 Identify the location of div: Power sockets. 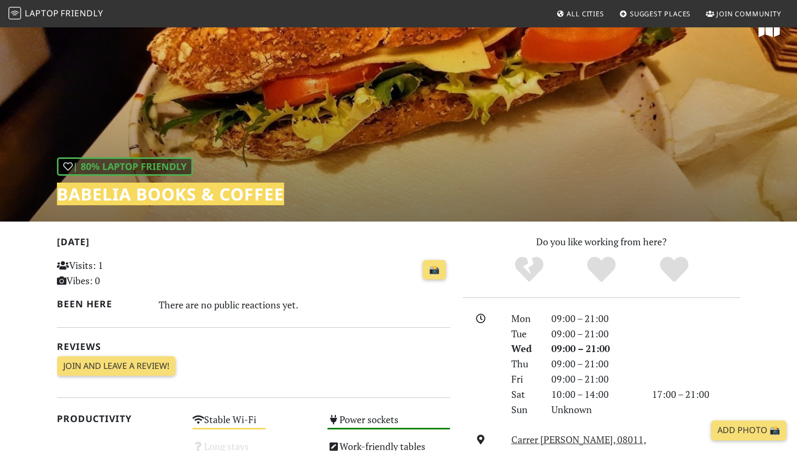
(388, 425).